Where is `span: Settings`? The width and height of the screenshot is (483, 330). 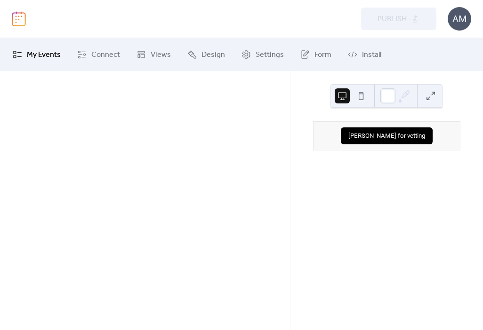 span: Settings is located at coordinates (270, 55).